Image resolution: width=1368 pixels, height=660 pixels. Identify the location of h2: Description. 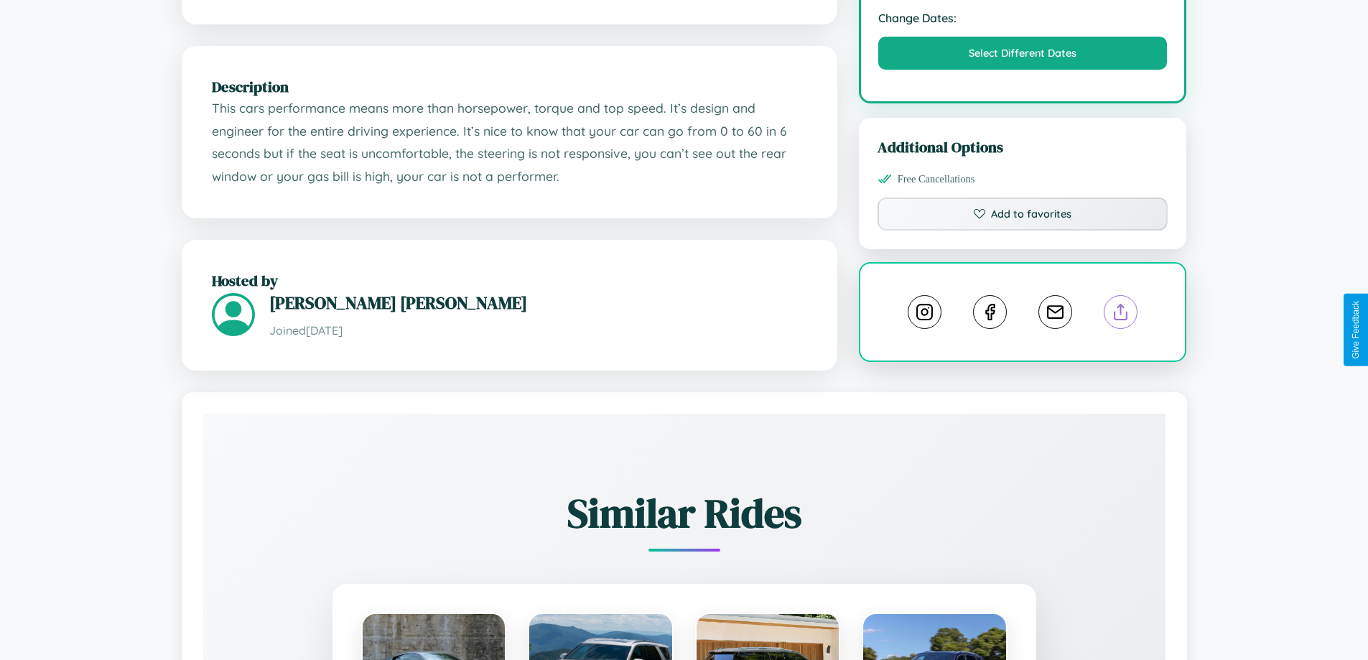
(509, 86).